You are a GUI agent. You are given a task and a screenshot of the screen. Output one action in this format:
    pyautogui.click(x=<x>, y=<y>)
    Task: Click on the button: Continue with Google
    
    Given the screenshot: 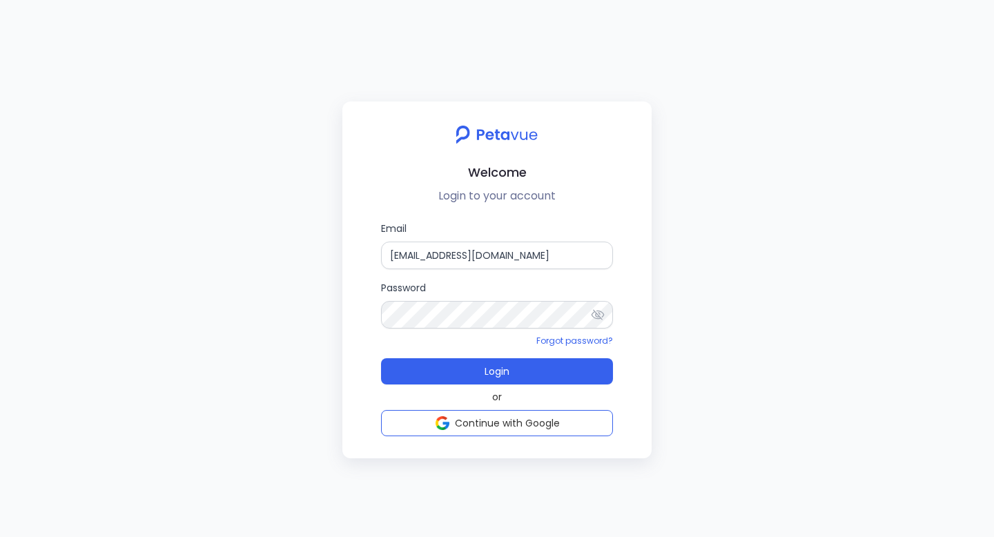 What is the action you would take?
    pyautogui.click(x=497, y=423)
    